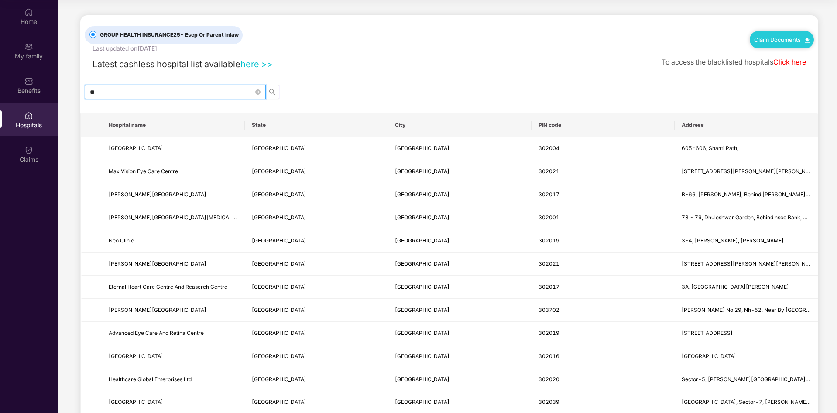  What do you see at coordinates (549, 310) in the screenshot?
I see `span: 303702` at bounding box center [549, 310].